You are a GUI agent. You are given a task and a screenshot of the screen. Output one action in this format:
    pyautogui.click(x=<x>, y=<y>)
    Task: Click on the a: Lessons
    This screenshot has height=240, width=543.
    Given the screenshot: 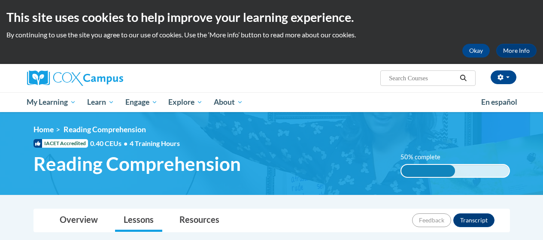 What is the action you would take?
    pyautogui.click(x=139, y=220)
    